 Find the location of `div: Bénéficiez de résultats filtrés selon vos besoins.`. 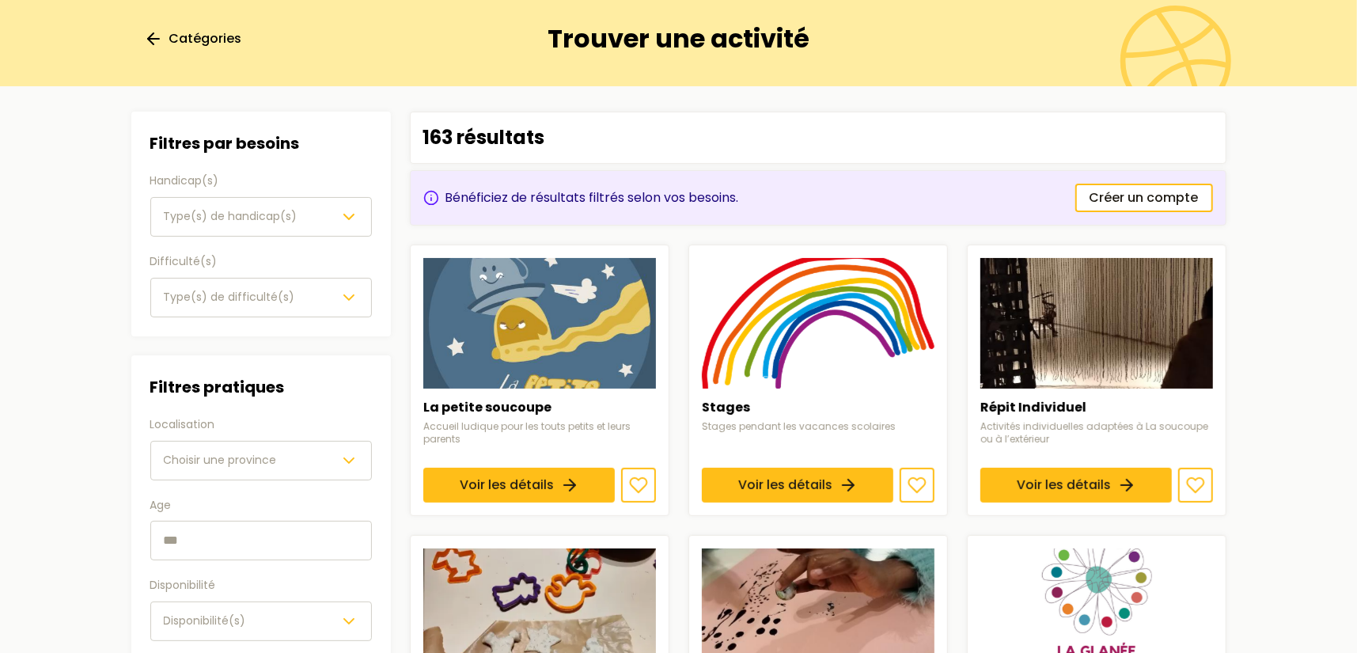

div: Bénéficiez de résultats filtrés selon vos besoins. is located at coordinates (581, 198).